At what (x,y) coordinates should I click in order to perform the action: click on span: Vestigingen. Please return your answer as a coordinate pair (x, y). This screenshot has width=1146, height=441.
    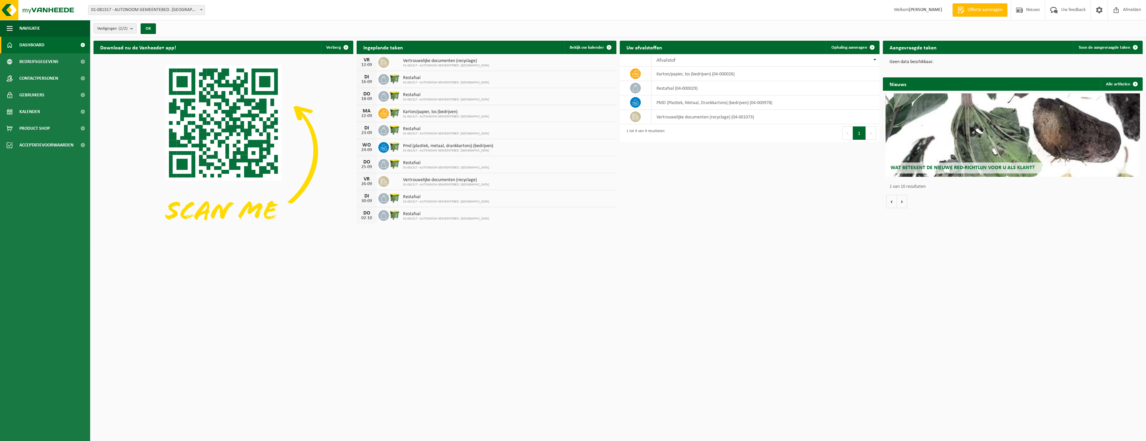
    Looking at the image, I should click on (112, 29).